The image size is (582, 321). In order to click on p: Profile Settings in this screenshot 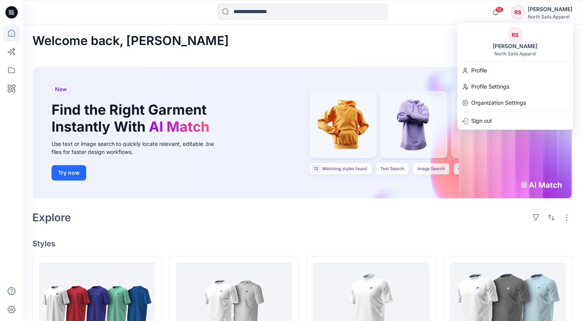, I will do `click(490, 87)`.